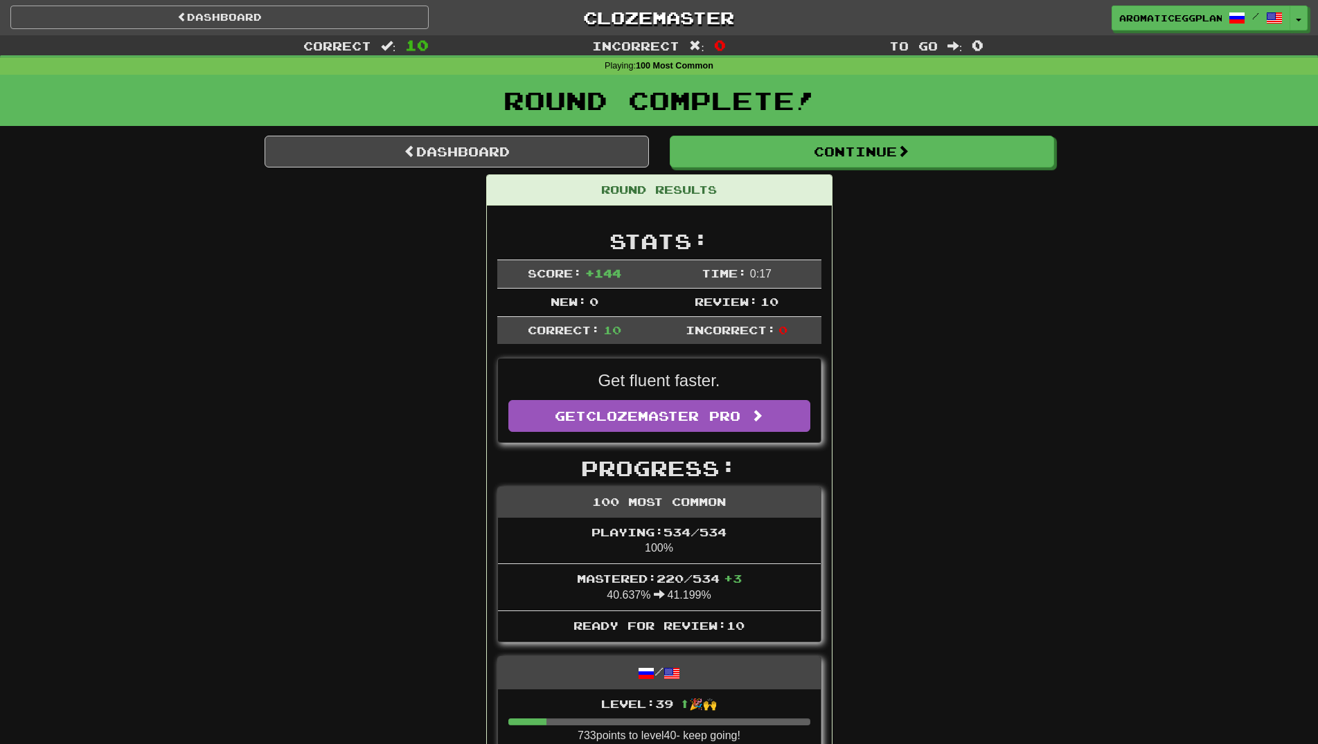  I want to click on span: Level: 39, so click(659, 704).